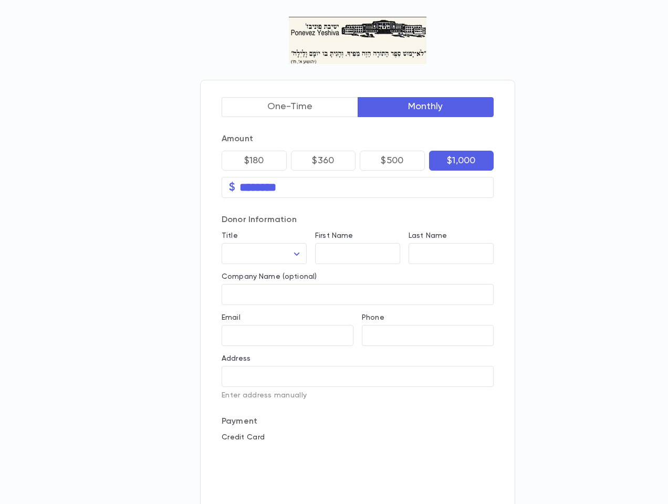  What do you see at coordinates (358, 40) in the screenshot?
I see `img: Logo` at bounding box center [358, 40].